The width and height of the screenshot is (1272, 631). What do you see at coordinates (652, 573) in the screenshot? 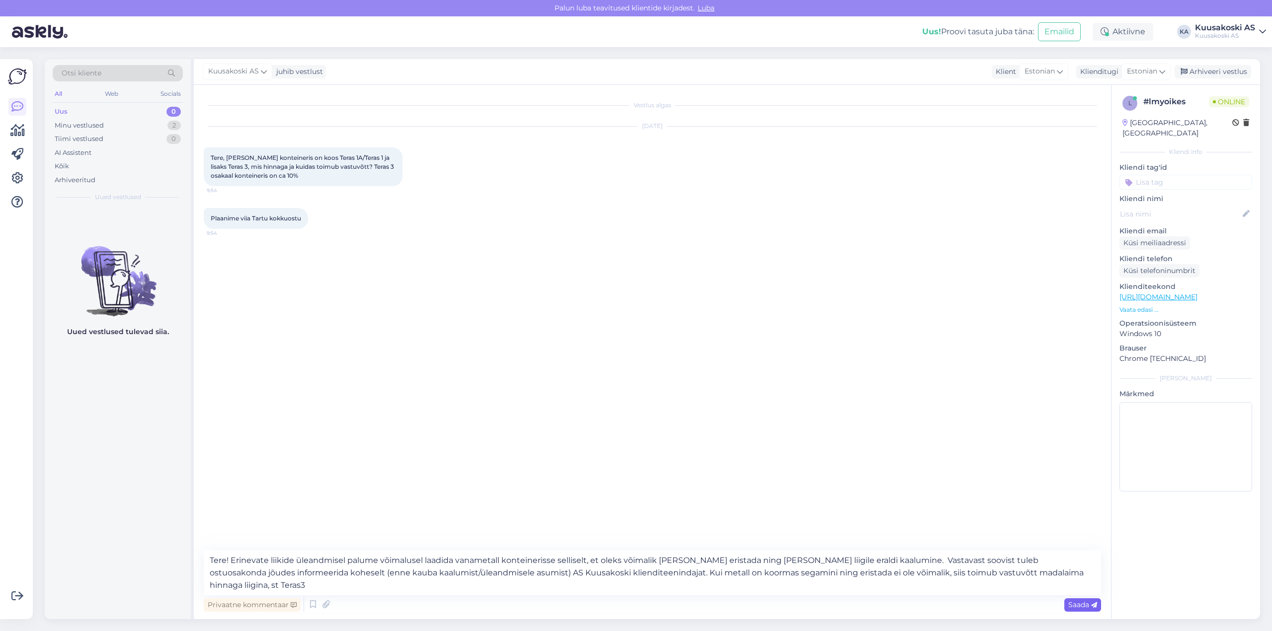
I see `textarea: Tere! Erinevate liikide üleandmisel palume võimalusel laadida vanametall konteinerisse selliselt,...` at bounding box center [652, 573].